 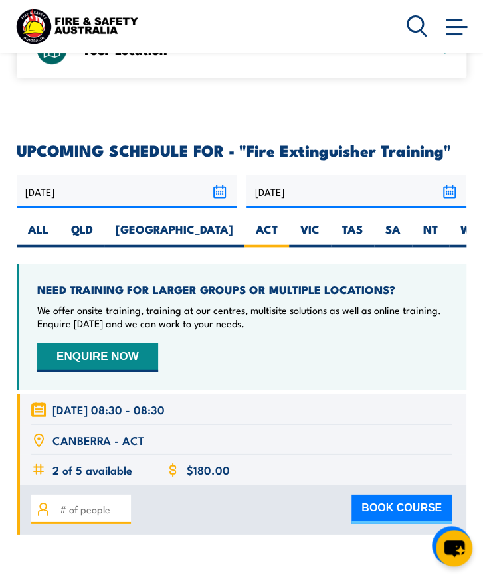 I want to click on button: BOOK COURSE, so click(x=401, y=510).